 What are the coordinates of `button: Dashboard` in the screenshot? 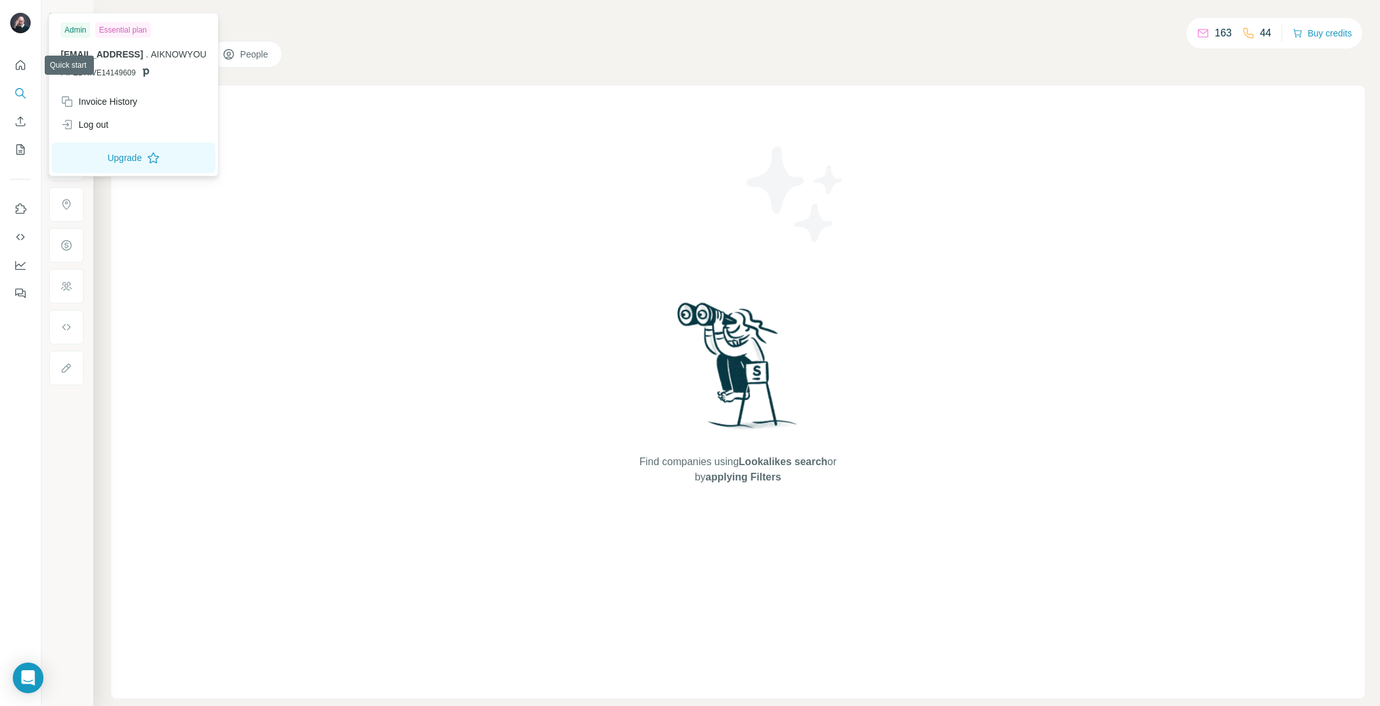 It's located at (20, 265).